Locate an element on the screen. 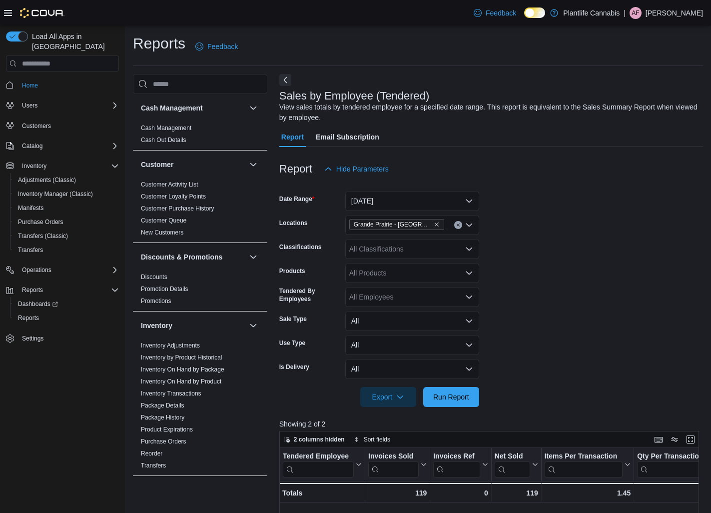  button: Hide Parameters is located at coordinates (356, 169).